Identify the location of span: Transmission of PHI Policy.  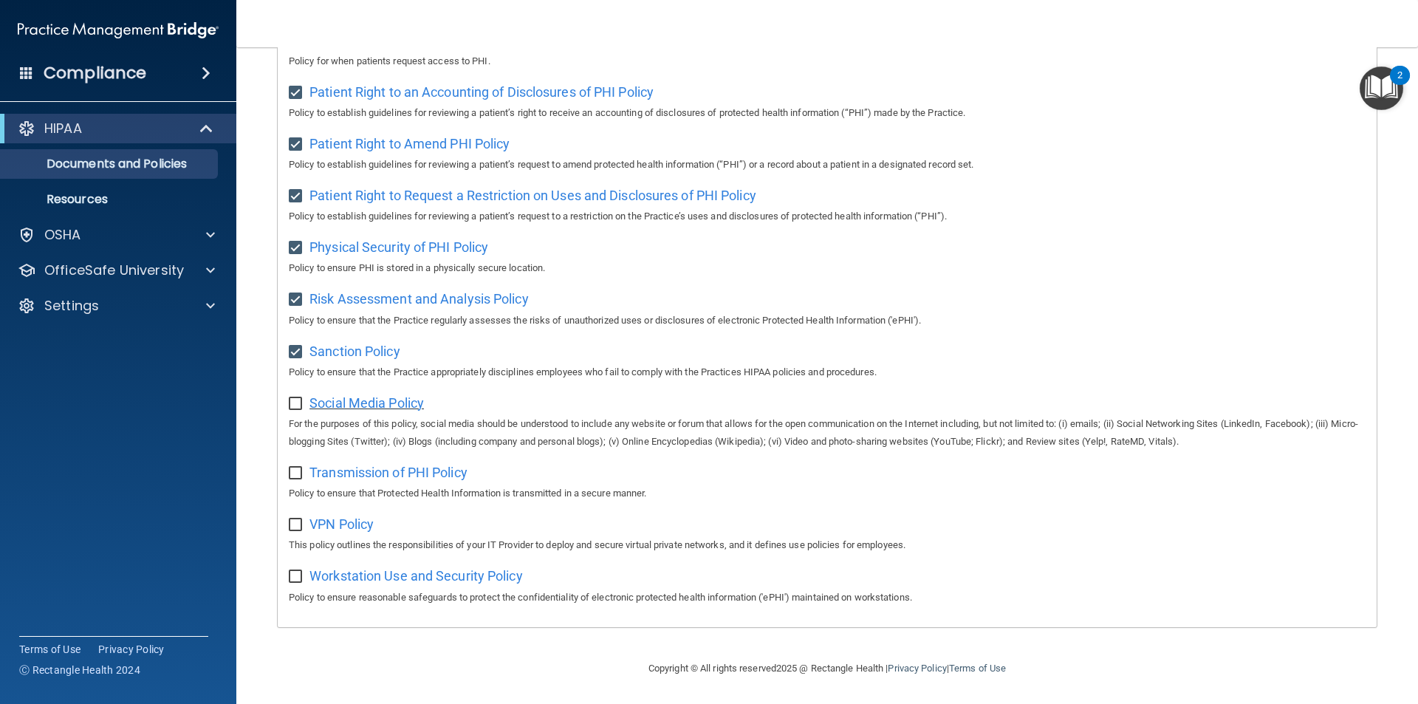
(388, 472).